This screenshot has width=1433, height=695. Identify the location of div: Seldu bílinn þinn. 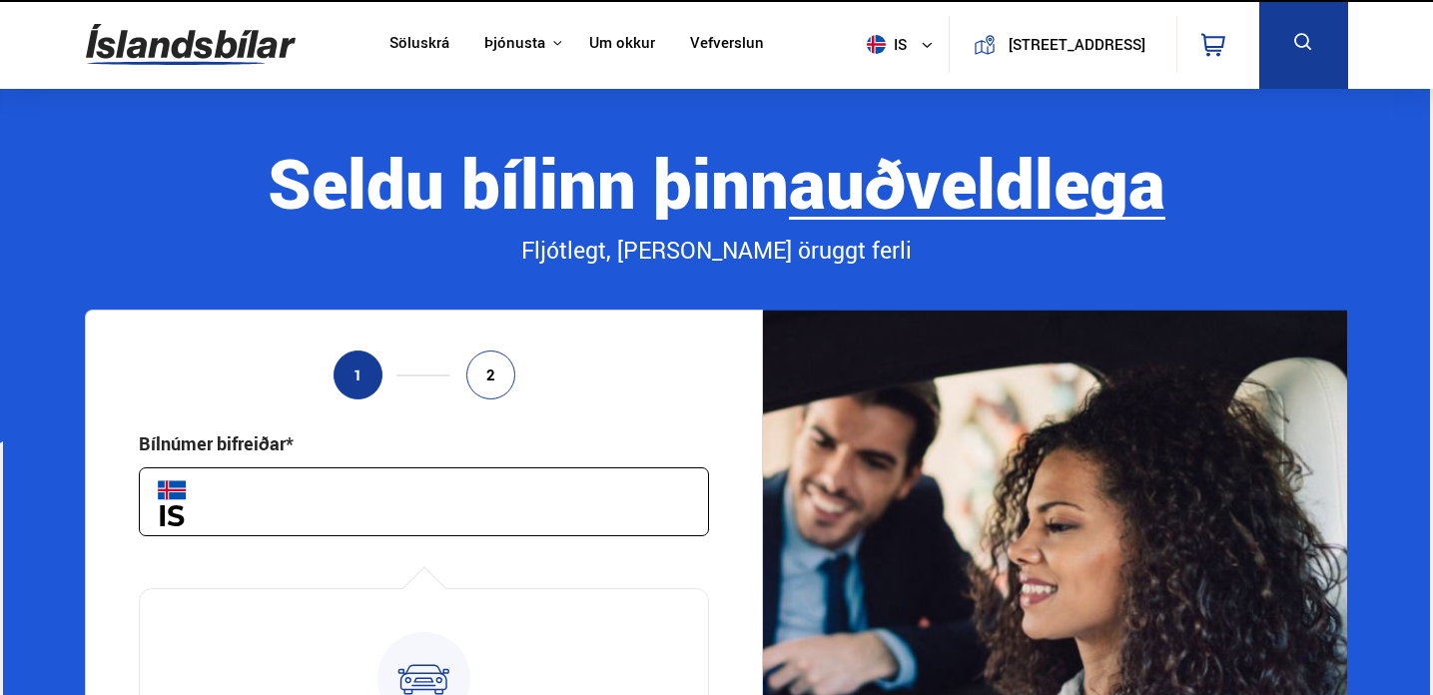
(716, 182).